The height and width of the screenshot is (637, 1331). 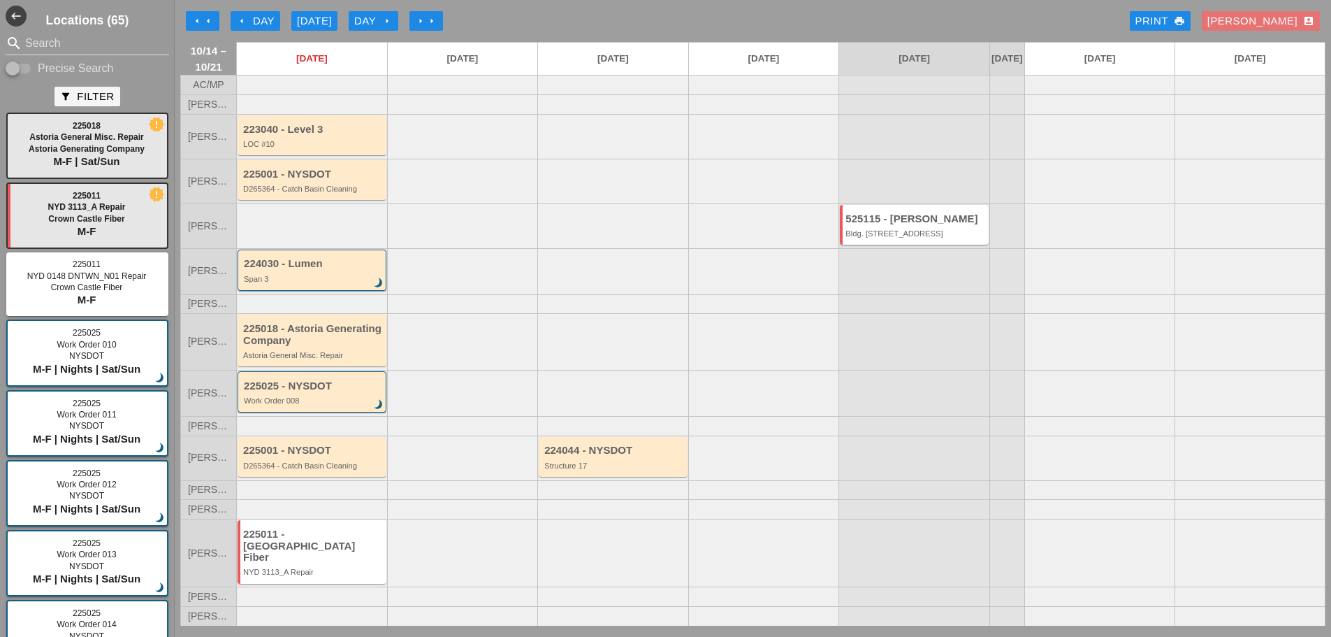 I want to click on button: Move Back 1 Week, so click(x=203, y=21).